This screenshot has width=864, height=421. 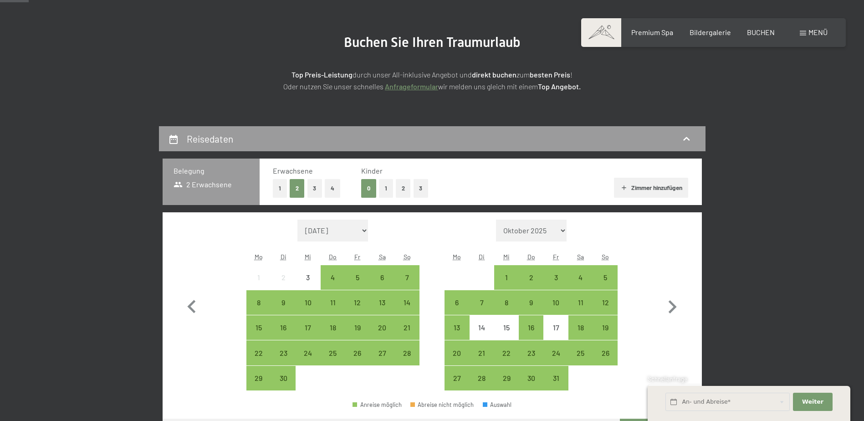 I want to click on div: Thu Oct 02 2025, so click(x=531, y=277).